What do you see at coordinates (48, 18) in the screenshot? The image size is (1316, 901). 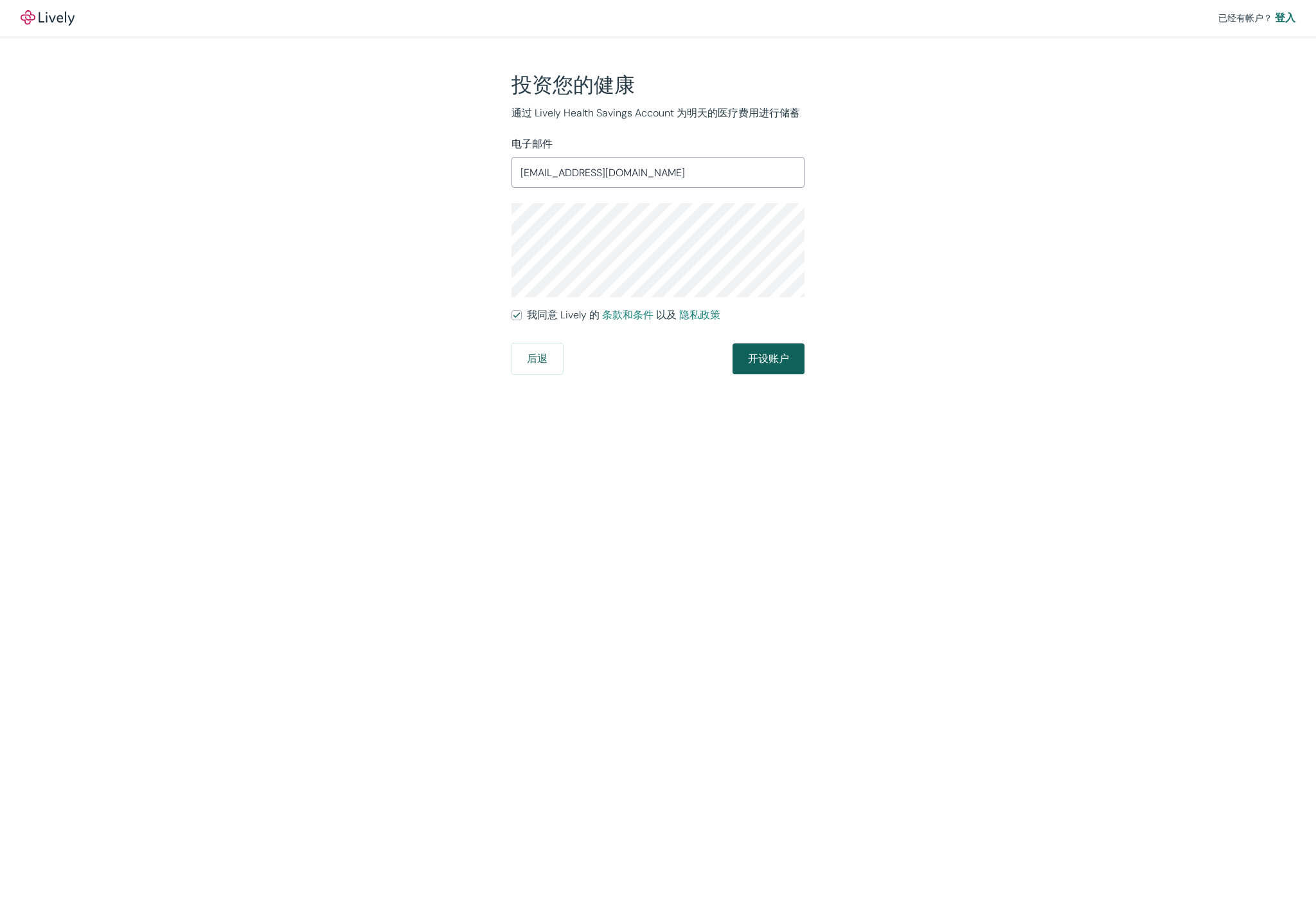 I see `a: LivelyLively` at bounding box center [48, 18].